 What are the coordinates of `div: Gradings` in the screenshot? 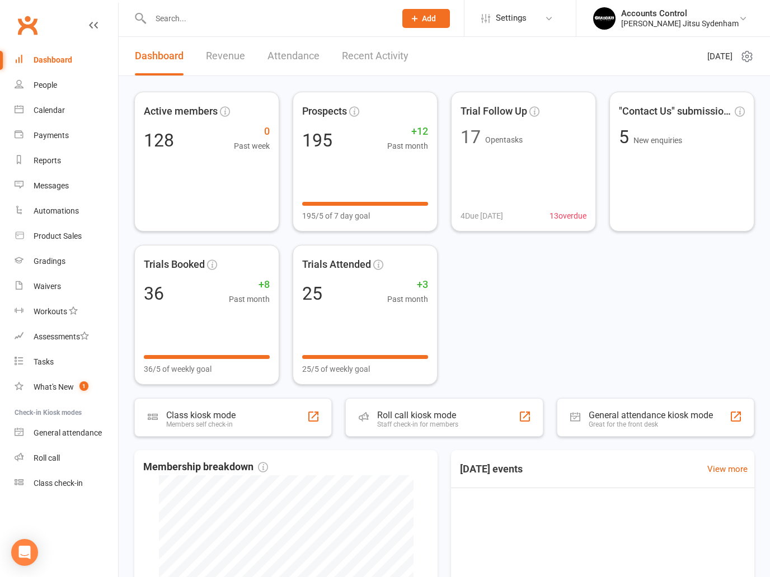 It's located at (49, 261).